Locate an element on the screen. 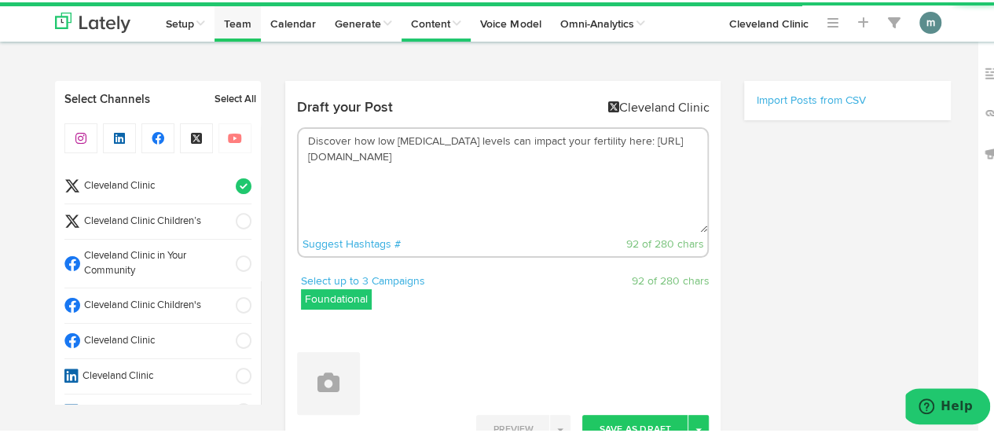 The height and width of the screenshot is (433, 994). span: Cleveland Clinic Children's is located at coordinates (152, 303).